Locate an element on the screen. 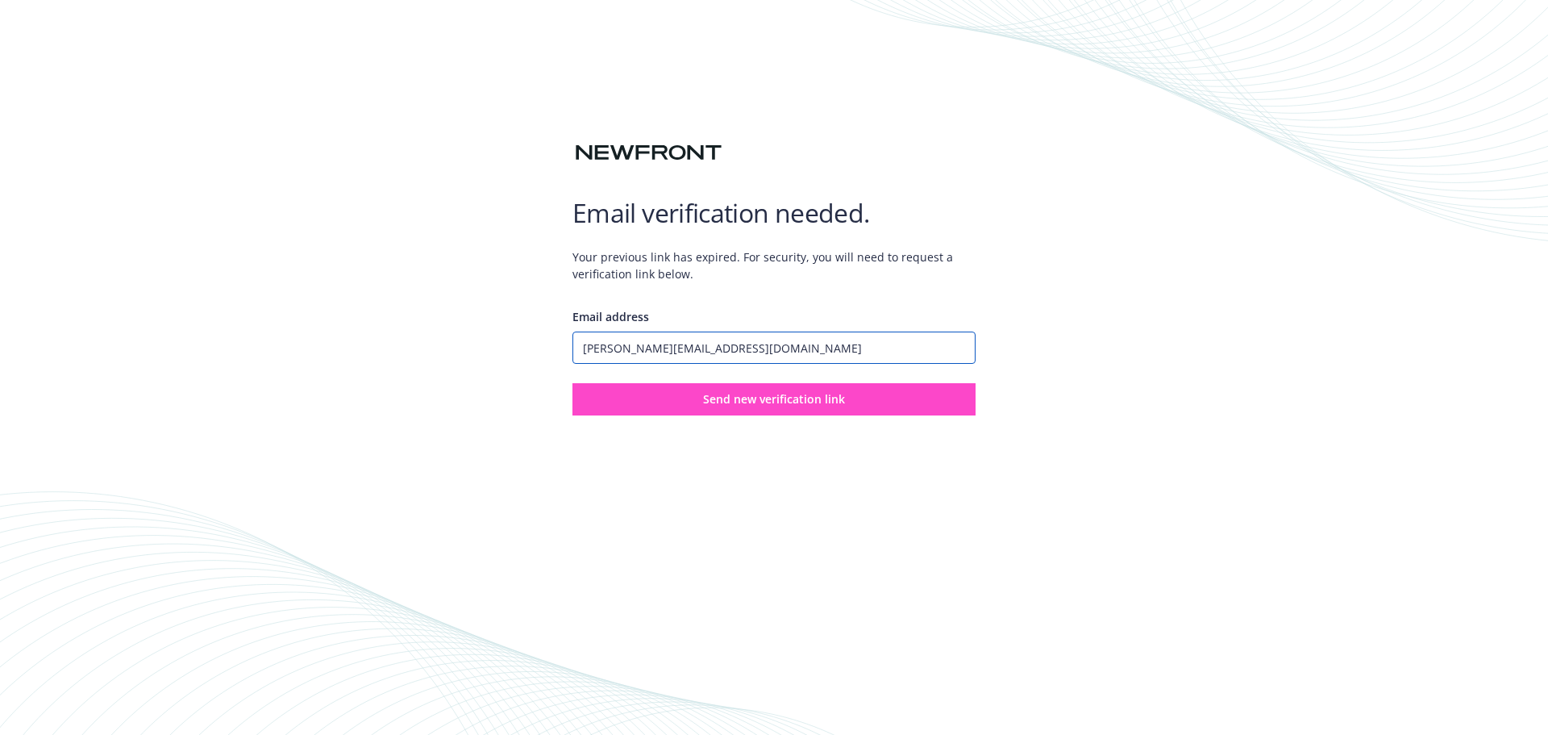 This screenshot has width=1548, height=735. span: Send new verification link is located at coordinates (774, 398).